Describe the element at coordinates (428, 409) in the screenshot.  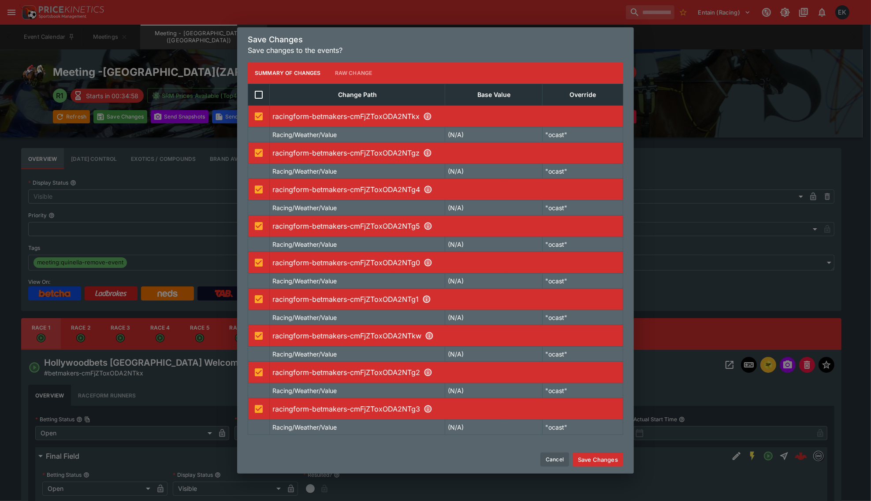
I see `svg: R9 - Hollywoodbets Bright Future Class 4` at that location.